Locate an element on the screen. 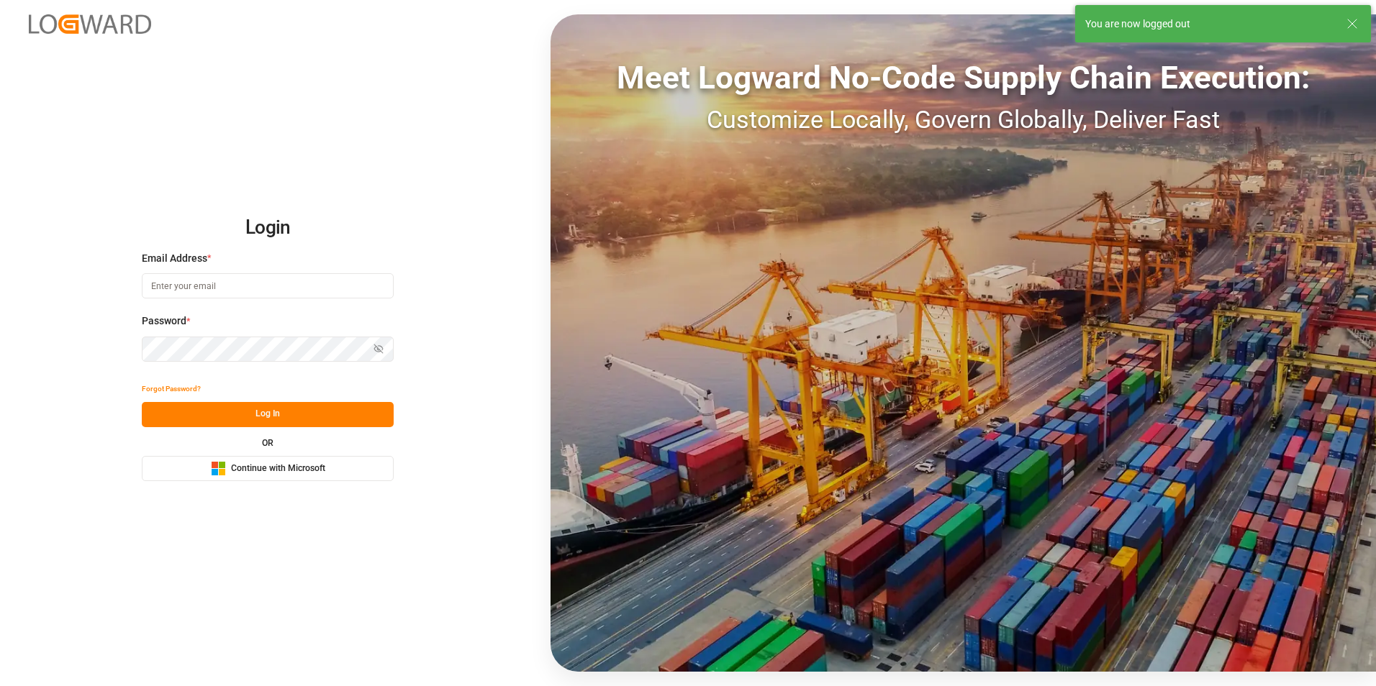 Image resolution: width=1376 pixels, height=686 pixels. button: Continue with Microsoft is located at coordinates (268, 468).